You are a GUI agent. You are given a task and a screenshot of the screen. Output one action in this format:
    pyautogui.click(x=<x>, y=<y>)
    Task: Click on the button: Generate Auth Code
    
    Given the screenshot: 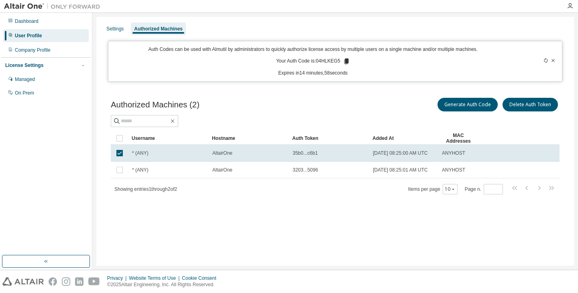 What is the action you would take?
    pyautogui.click(x=468, y=105)
    